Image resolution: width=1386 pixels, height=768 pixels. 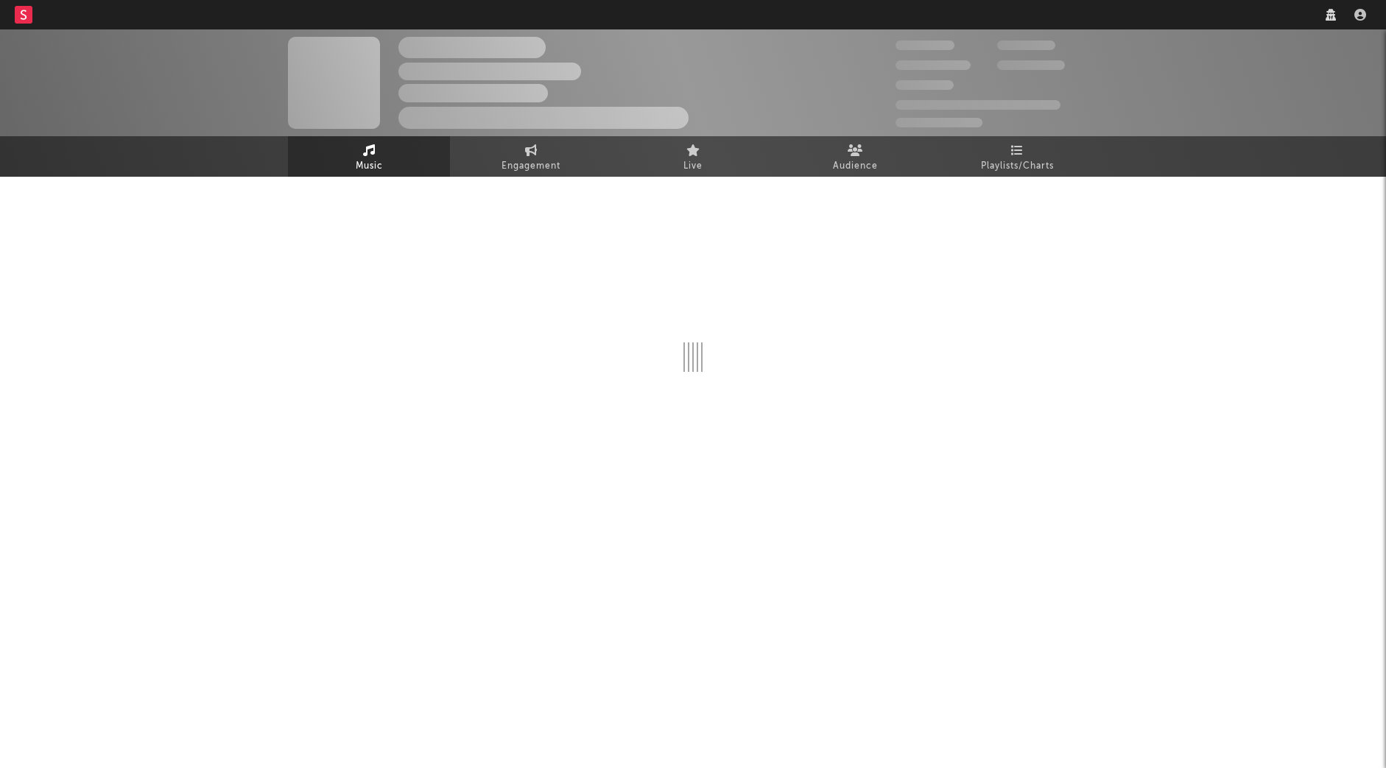 I want to click on span: Audience, so click(x=855, y=166).